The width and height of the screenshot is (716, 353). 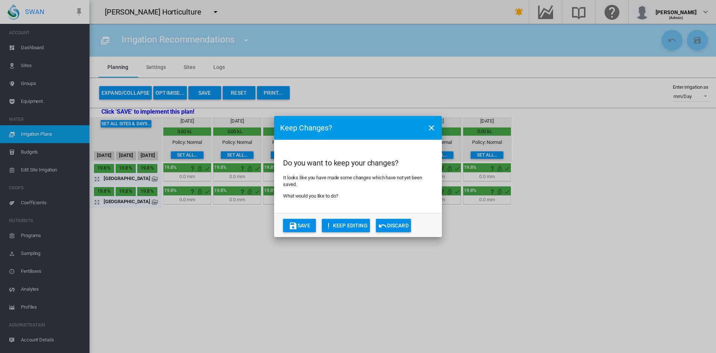 What do you see at coordinates (328, 226) in the screenshot?
I see `md-icon: icon-exclamation` at bounding box center [328, 226].